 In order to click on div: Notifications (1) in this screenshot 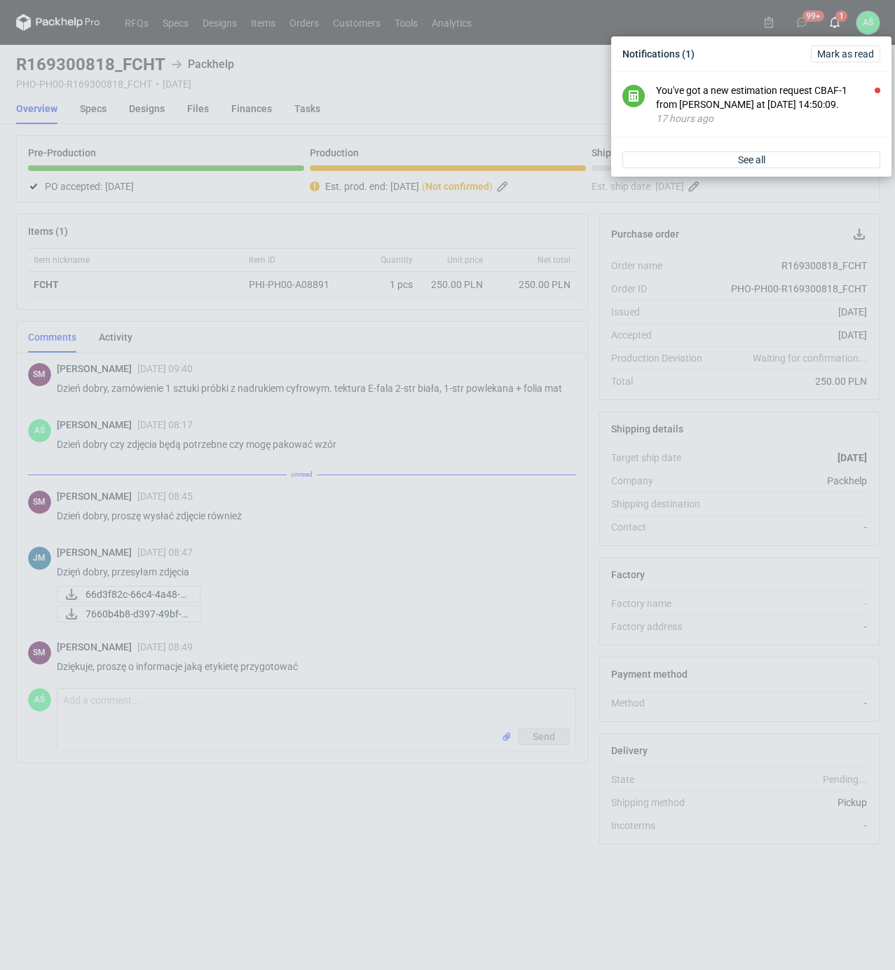, I will do `click(752, 54)`.